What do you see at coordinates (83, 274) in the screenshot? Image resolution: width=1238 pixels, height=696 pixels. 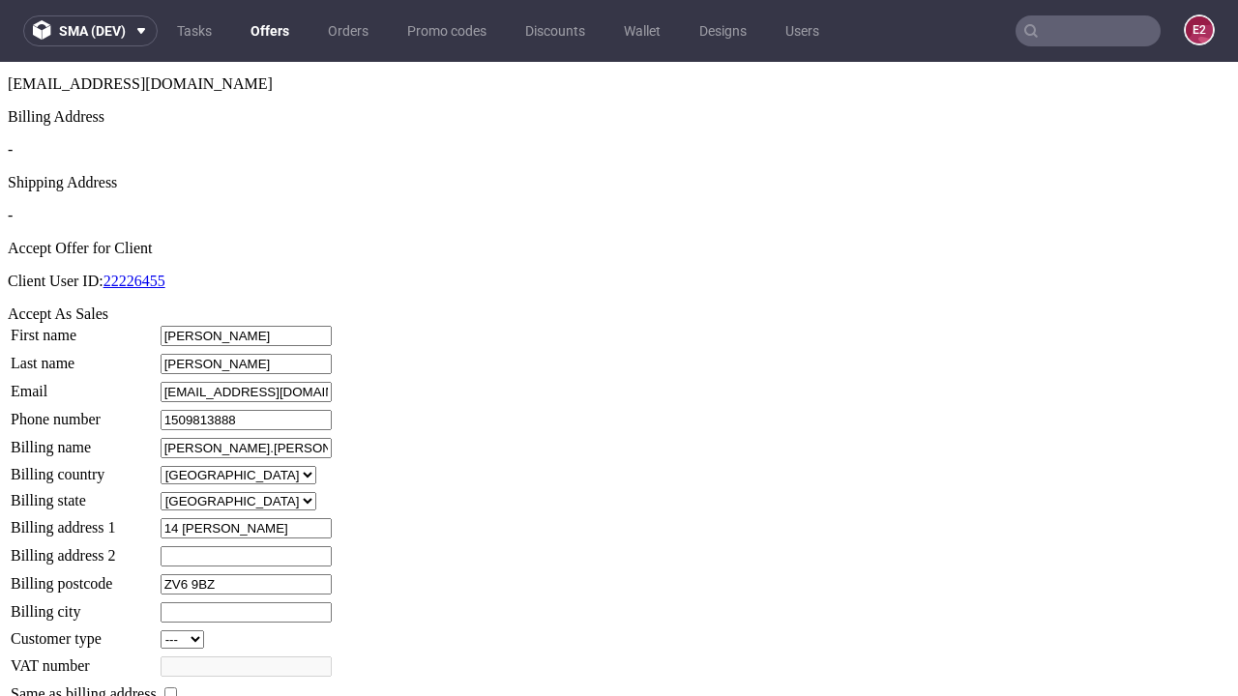 I see `td: First name` at bounding box center [83, 274].